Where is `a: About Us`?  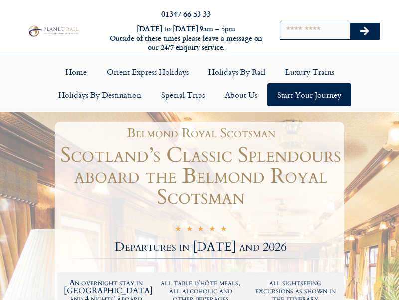 a: About Us is located at coordinates (241, 95).